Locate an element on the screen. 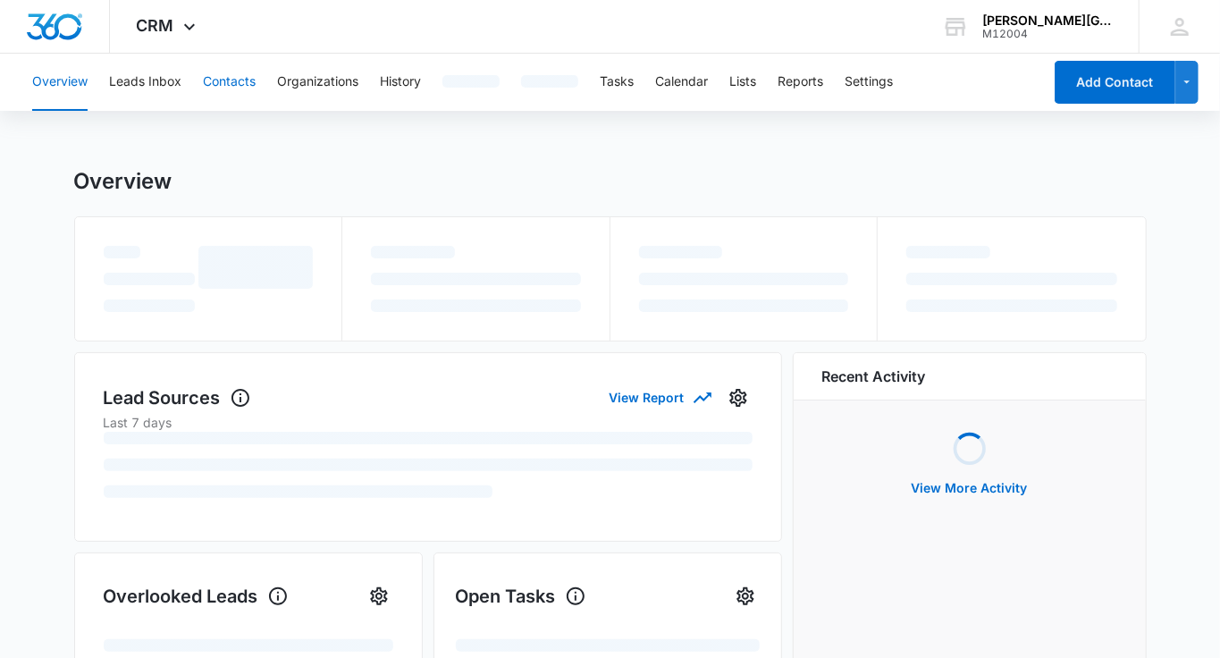  h1: Overview is located at coordinates (123, 181).